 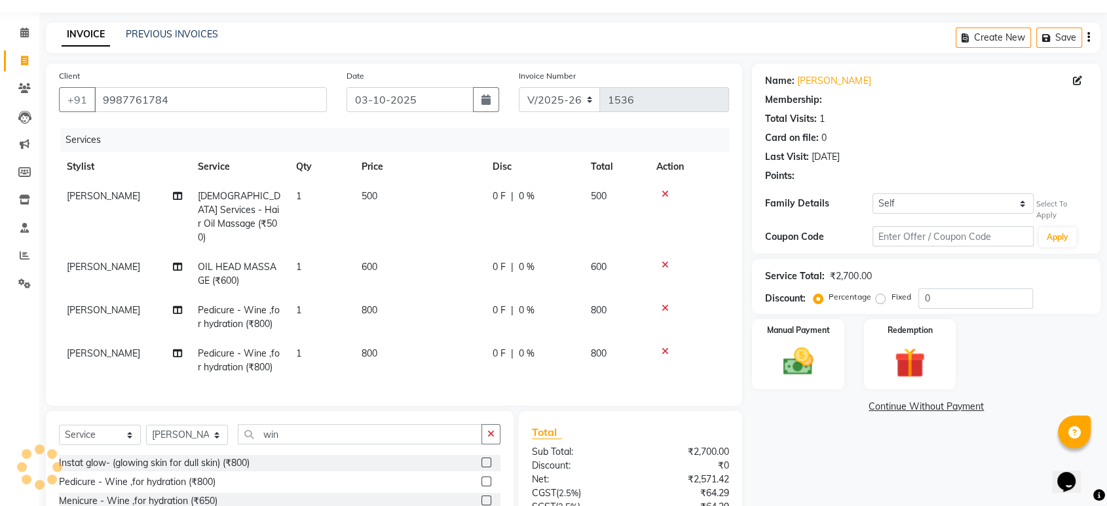 What do you see at coordinates (824, 138) in the screenshot?
I see `div: 0` at bounding box center [824, 138].